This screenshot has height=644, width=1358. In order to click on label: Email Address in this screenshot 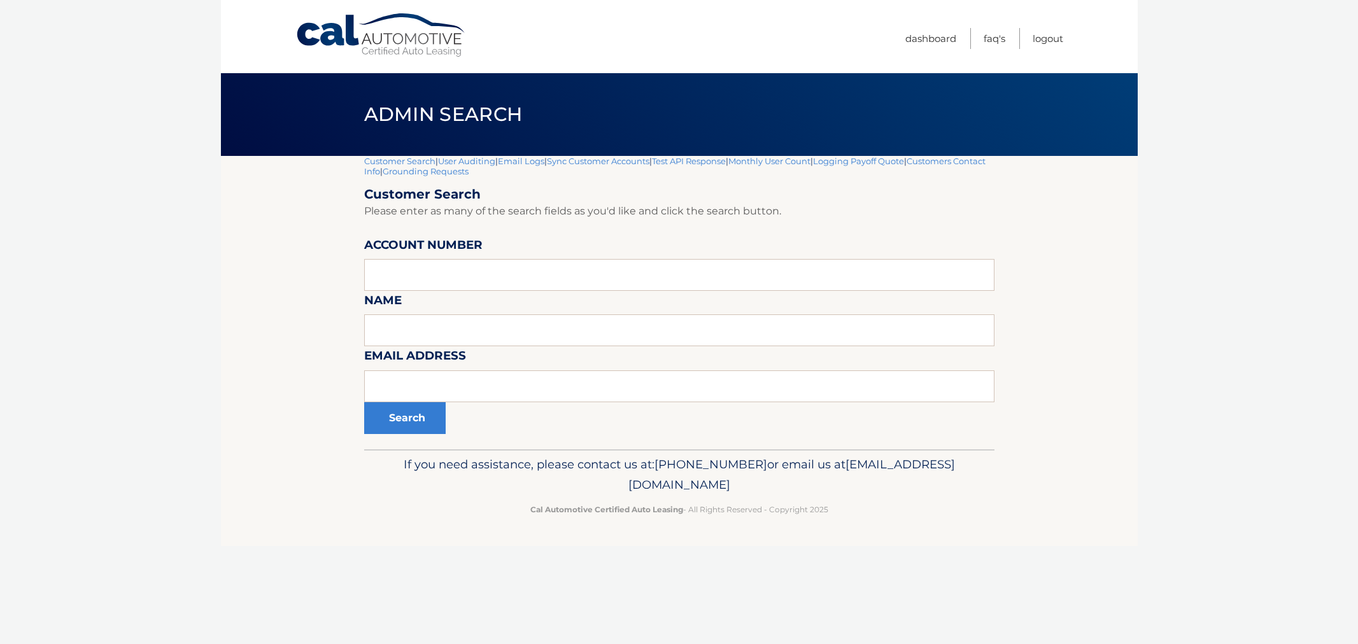, I will do `click(415, 358)`.